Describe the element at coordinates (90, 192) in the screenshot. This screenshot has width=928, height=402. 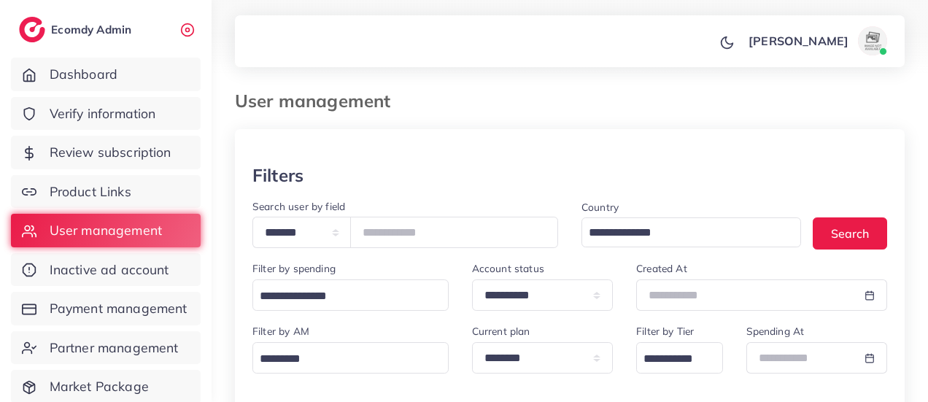
I see `span: Product Links` at that location.